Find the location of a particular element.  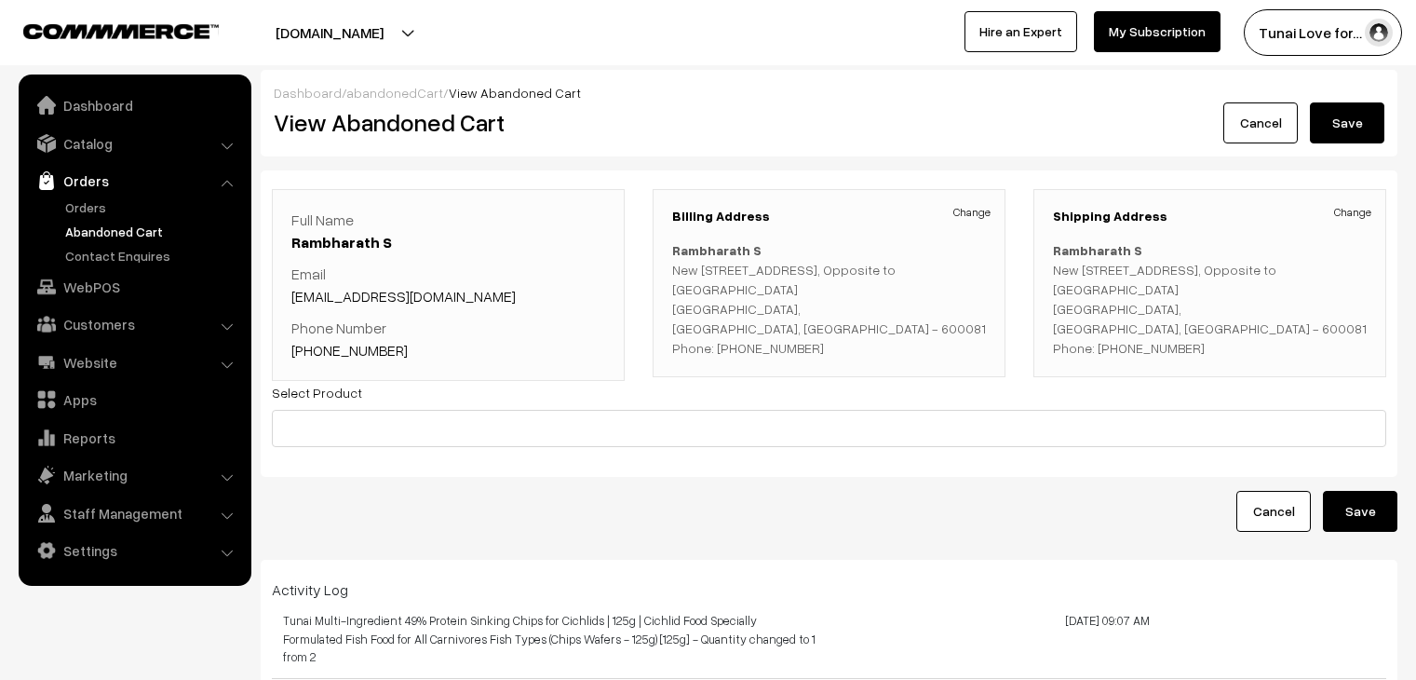

a: WebPOS is located at coordinates (134, 287).